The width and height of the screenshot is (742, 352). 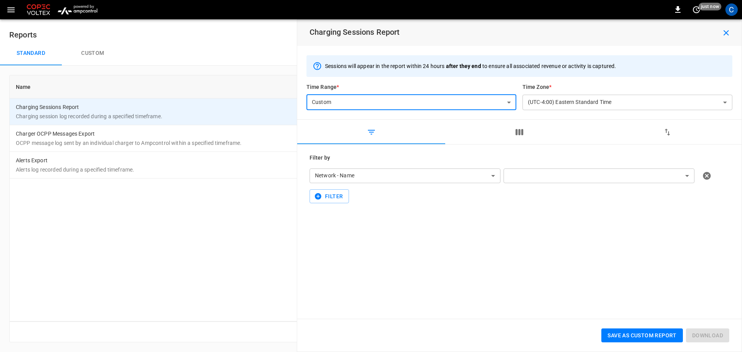 What do you see at coordinates (405, 176) in the screenshot?
I see `div: Network - Name` at bounding box center [405, 176].